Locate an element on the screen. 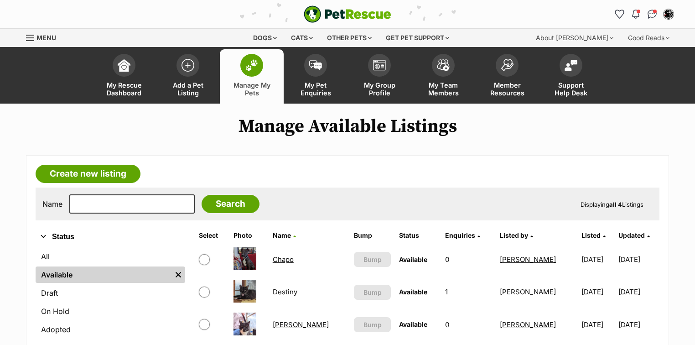 Image resolution: width=695 pixels, height=345 pixels. a: Conversations is located at coordinates (652, 14).